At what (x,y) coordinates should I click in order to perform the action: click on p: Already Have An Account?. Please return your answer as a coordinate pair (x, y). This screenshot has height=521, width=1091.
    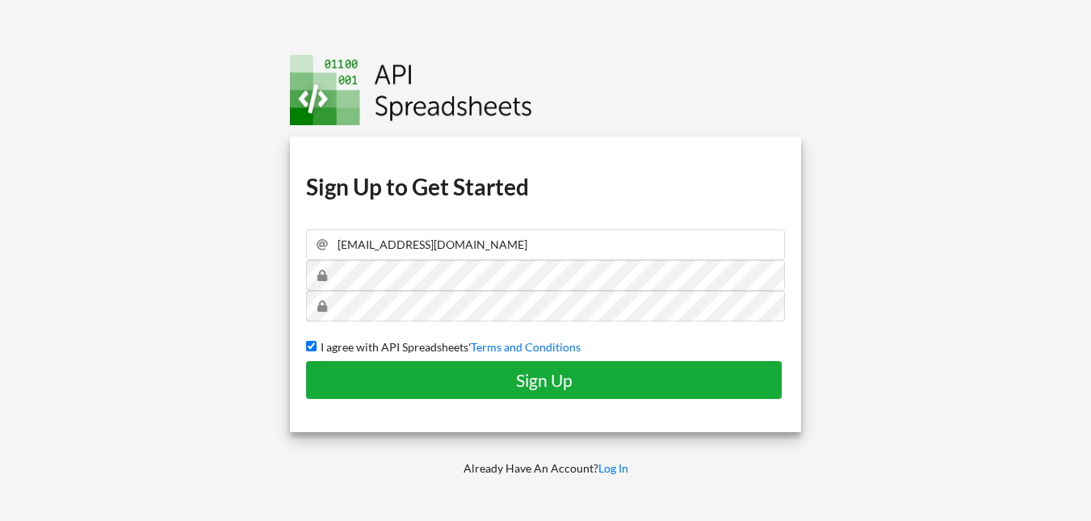
    Looking at the image, I should click on (545, 468).